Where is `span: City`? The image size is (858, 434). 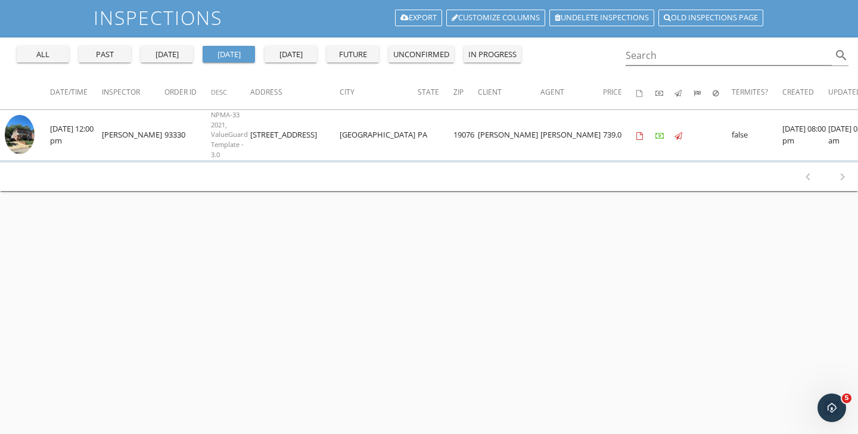
span: City is located at coordinates (347, 92).